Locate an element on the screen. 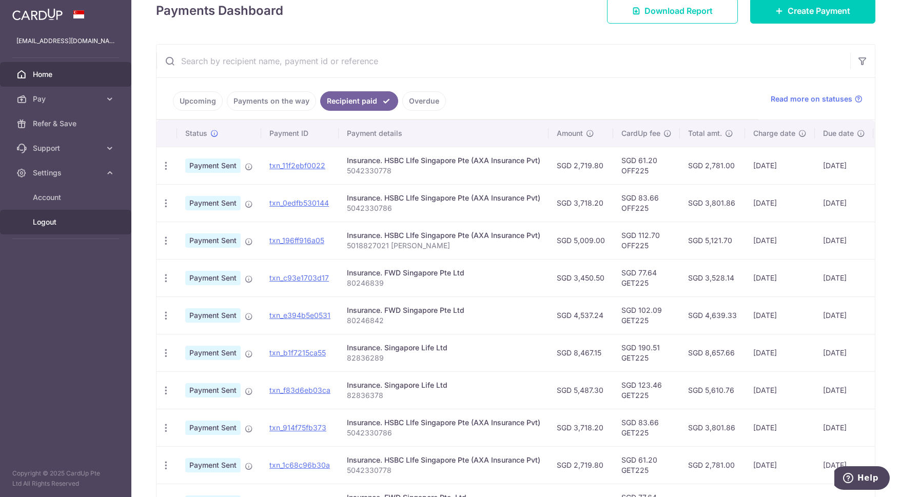  h4: Payments Dashboard is located at coordinates (220, 11).